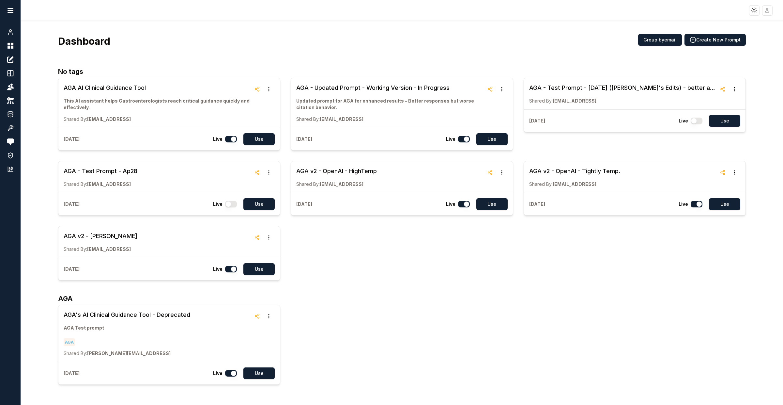 Image resolution: width=783 pixels, height=405 pixels. What do you see at coordinates (157, 104) in the screenshot?
I see `p: This AI assistant helps Gastroenterologists reach critical guidance quickly and effectively.` at bounding box center [157, 104].